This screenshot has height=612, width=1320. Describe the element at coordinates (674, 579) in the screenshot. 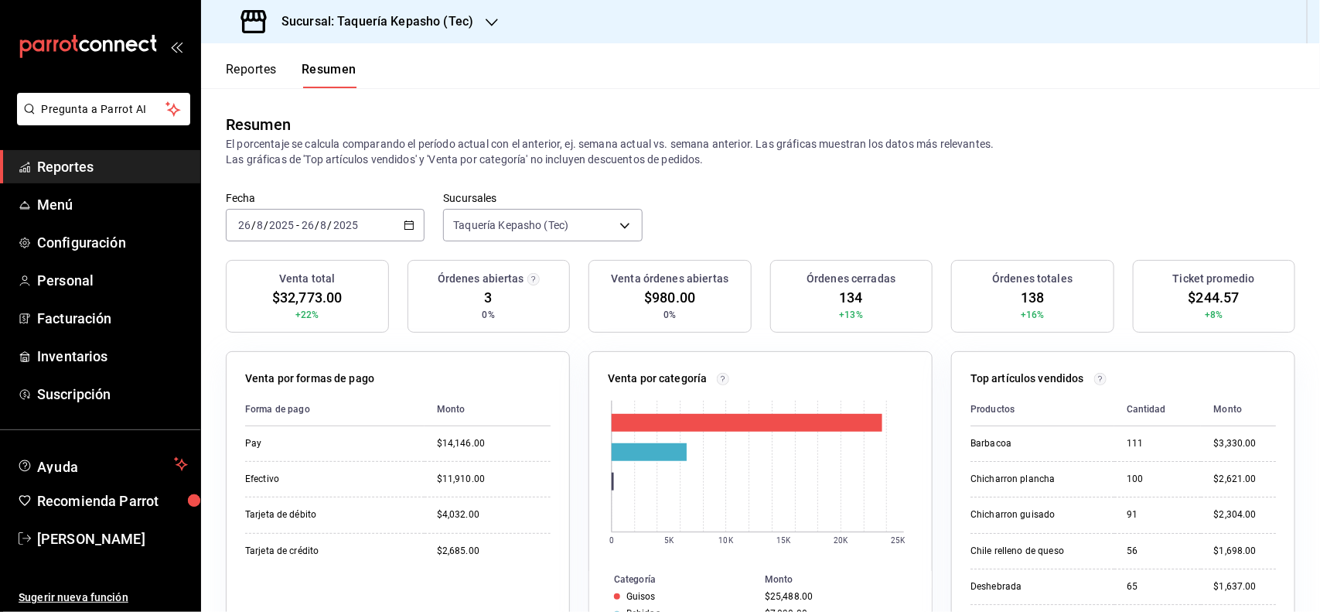

I see `th: Categoría` at that location.